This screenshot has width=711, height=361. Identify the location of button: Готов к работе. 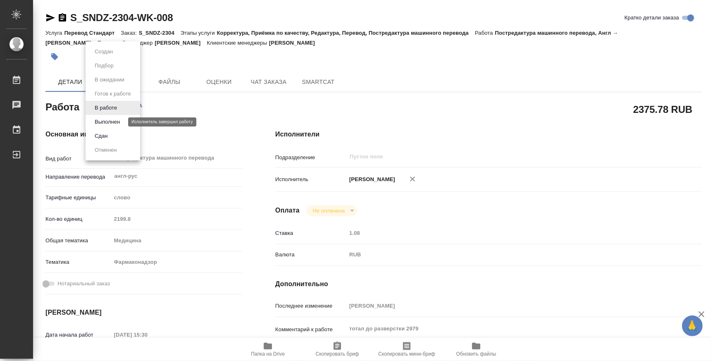
(113, 94).